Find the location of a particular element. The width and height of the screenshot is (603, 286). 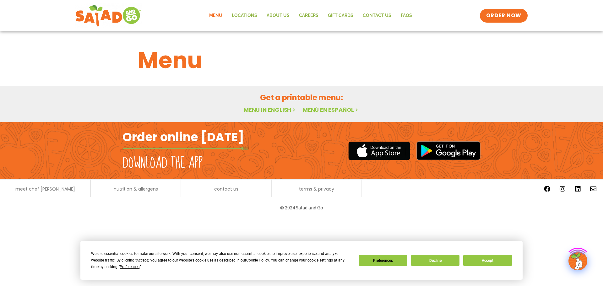

button: Preferences is located at coordinates (383, 260).